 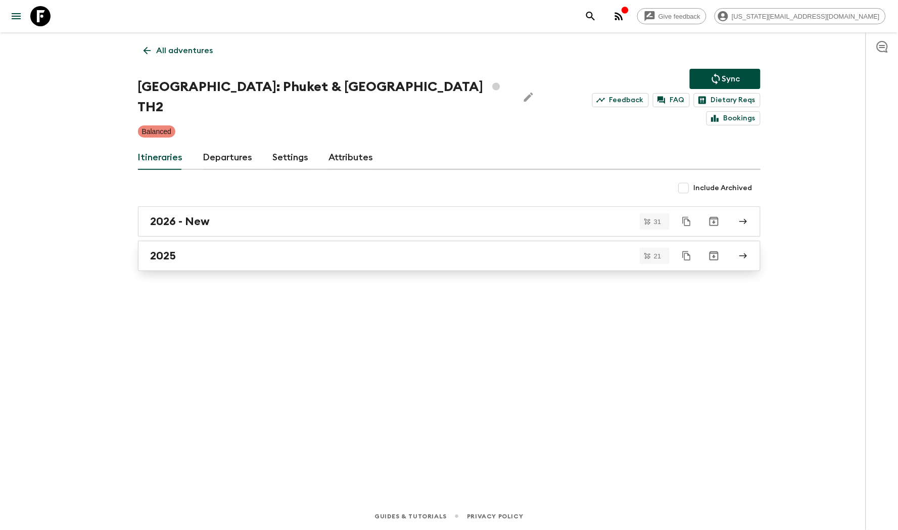 What do you see at coordinates (529, 97) in the screenshot?
I see `button: Edit Adventure Title` at bounding box center [529, 97].